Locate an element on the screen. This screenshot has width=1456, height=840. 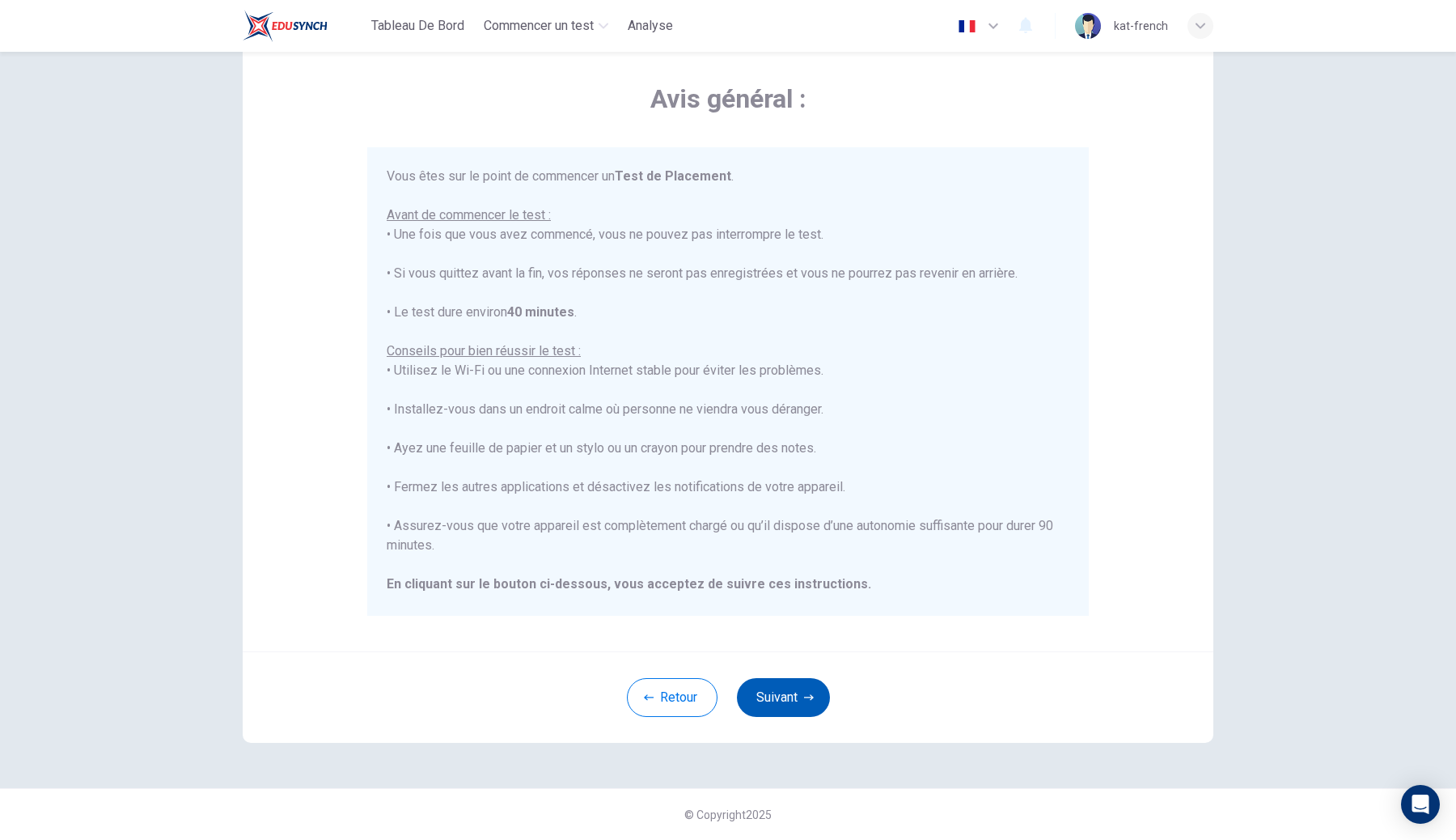
a: Analyse is located at coordinates (650, 26).